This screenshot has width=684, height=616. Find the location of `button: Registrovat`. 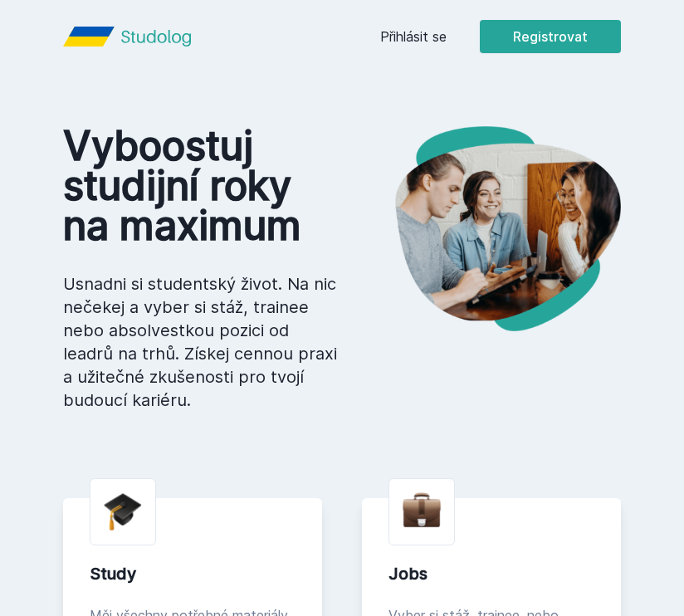

button: Registrovat is located at coordinates (551, 37).